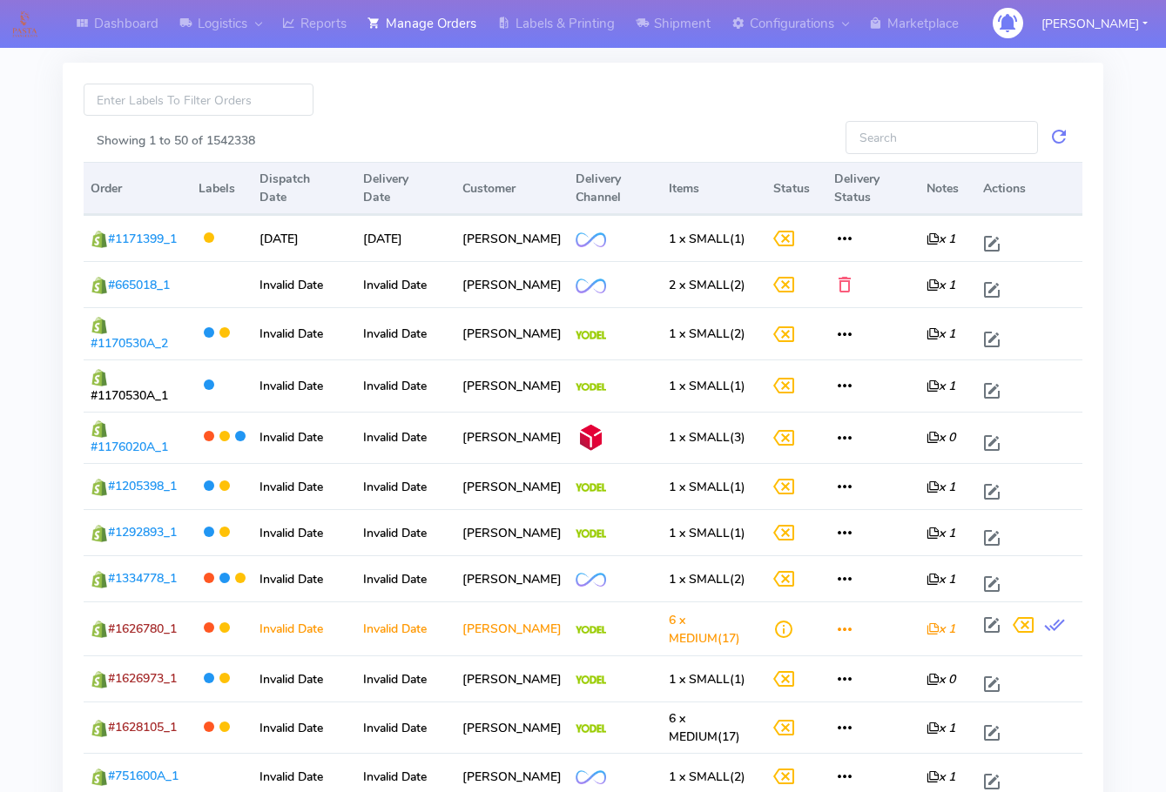 The image size is (1166, 792). I want to click on span: #1170530A_1, so click(129, 395).